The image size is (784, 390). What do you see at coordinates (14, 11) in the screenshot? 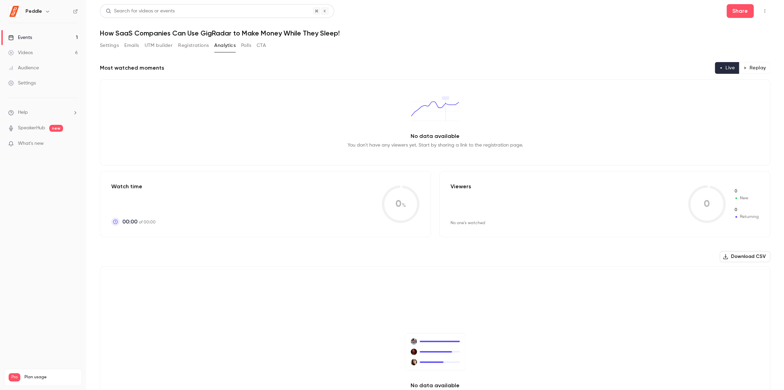
I see `img: Peddle` at bounding box center [14, 11].